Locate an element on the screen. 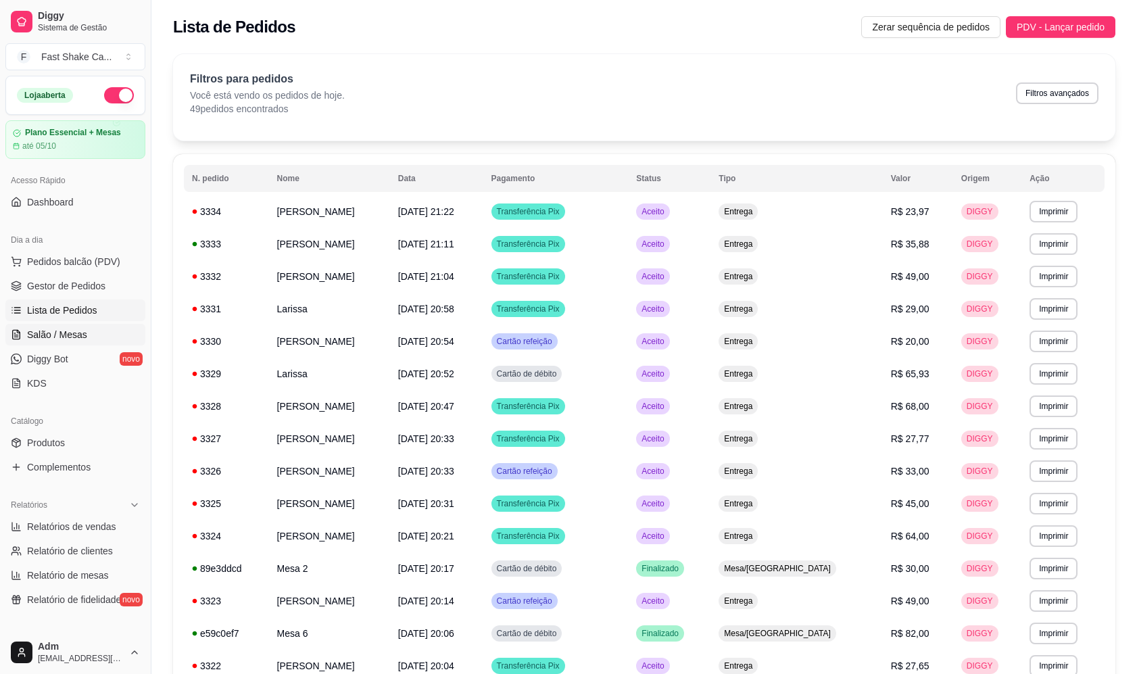 This screenshot has width=1137, height=674. span: KDS is located at coordinates (37, 383).